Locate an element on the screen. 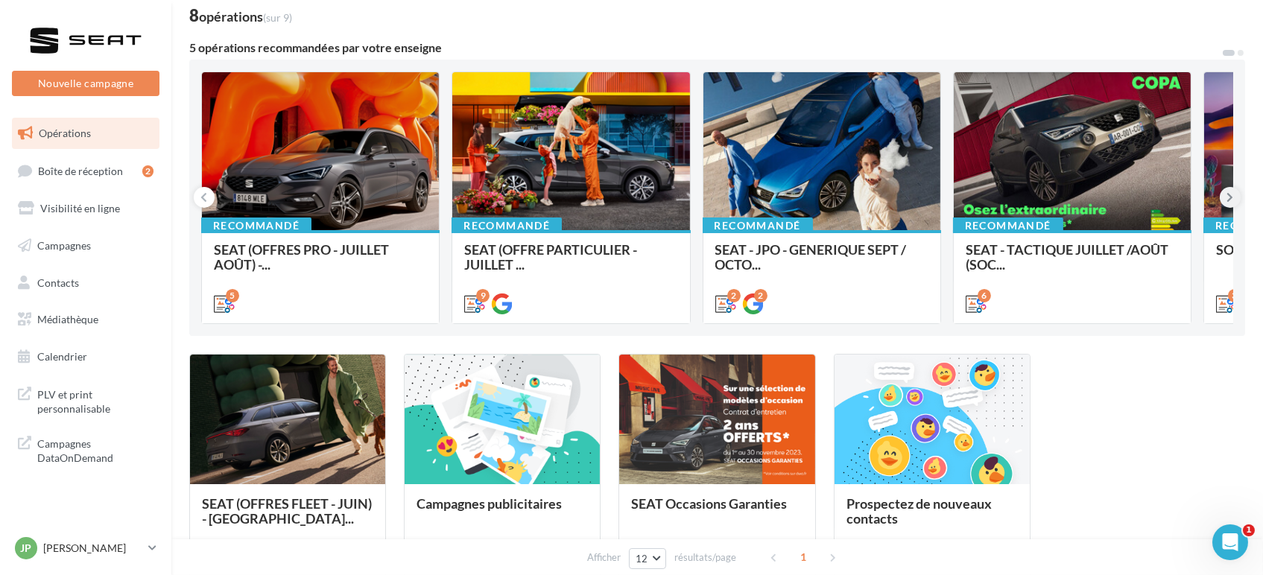 This screenshot has width=1263, height=575. div: 9 is located at coordinates (483, 296).